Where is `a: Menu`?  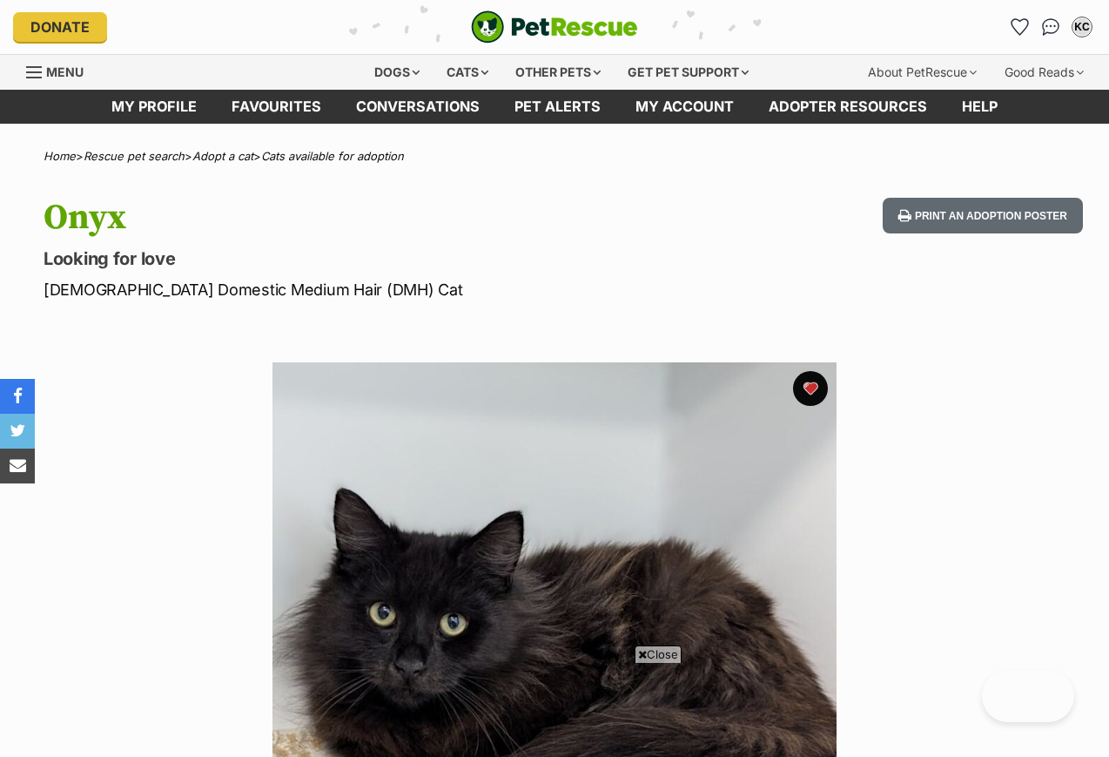
a: Menu is located at coordinates (61, 71).